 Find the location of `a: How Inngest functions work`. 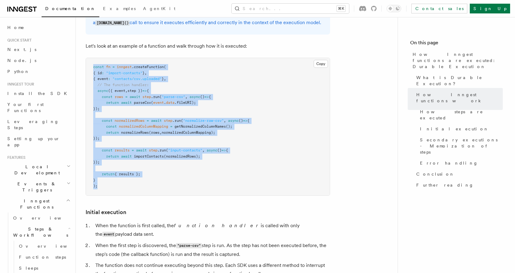

a: How Inngest functions work is located at coordinates (458, 98).